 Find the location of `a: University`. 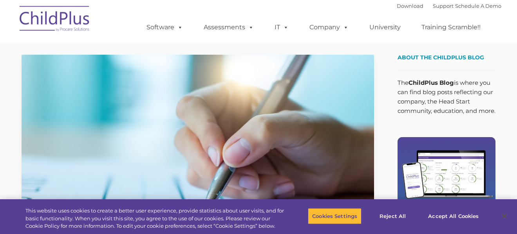

a: University is located at coordinates (385, 27).